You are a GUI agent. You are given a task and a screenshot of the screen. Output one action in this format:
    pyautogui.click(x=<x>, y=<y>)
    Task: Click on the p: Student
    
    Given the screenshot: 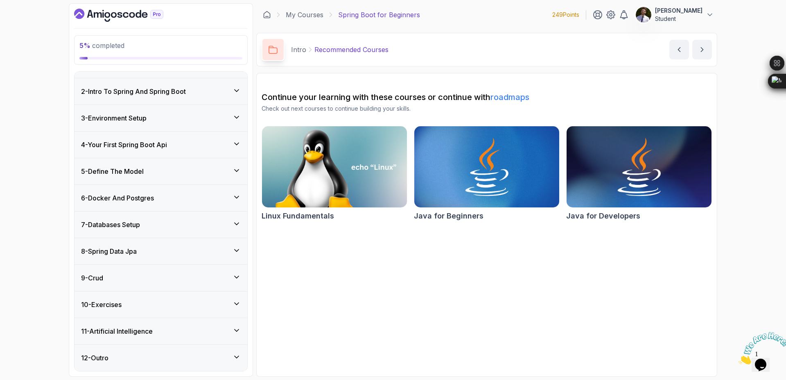 What is the action you would take?
    pyautogui.click(x=679, y=19)
    